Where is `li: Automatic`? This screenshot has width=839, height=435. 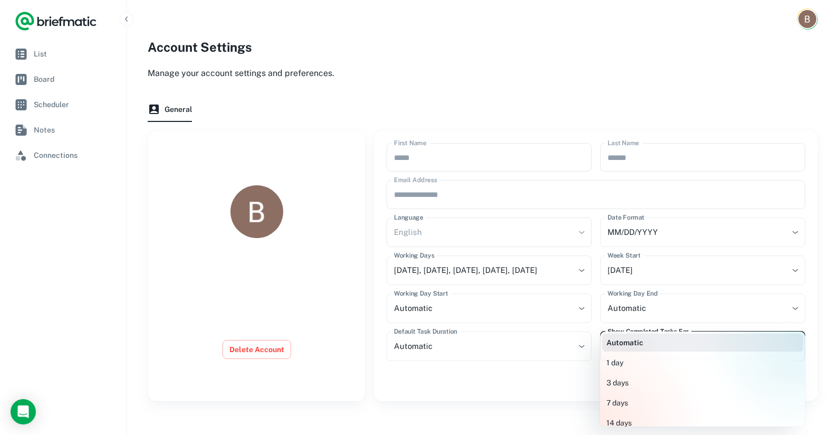 li: Automatic is located at coordinates (703, 342).